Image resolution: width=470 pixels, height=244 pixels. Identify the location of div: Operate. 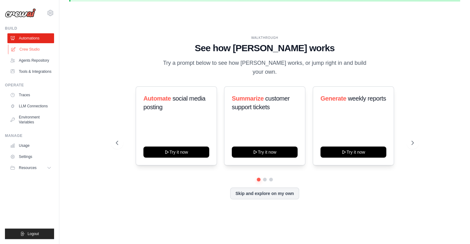
(29, 85).